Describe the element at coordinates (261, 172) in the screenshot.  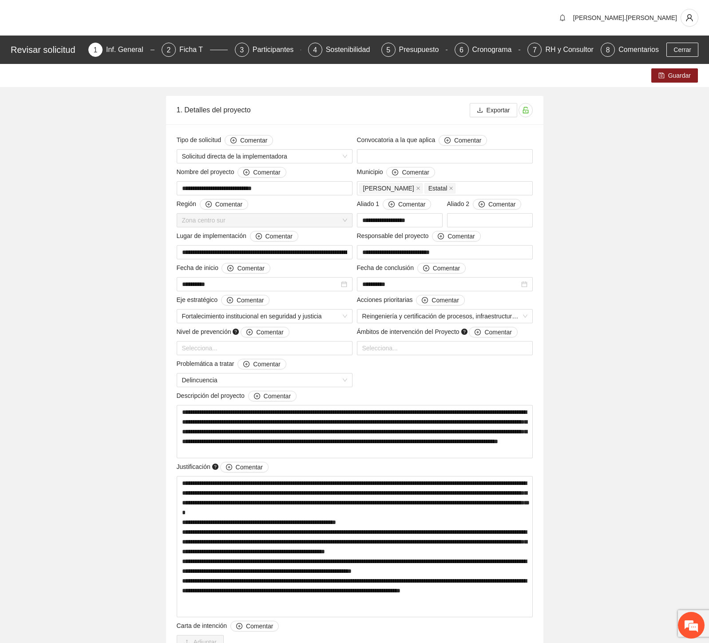
I see `button: Nombre del proyecto` at that location.